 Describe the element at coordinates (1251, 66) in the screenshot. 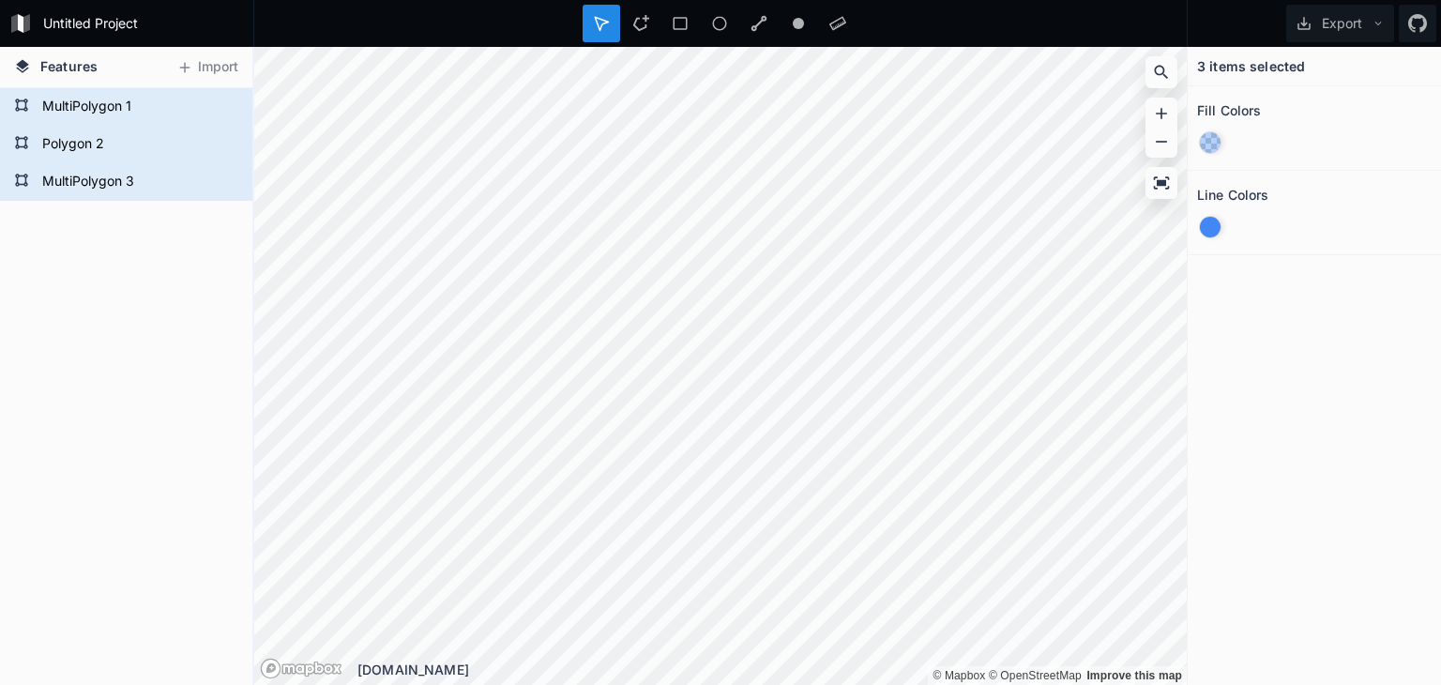

I see `h4: 3 items selected` at that location.